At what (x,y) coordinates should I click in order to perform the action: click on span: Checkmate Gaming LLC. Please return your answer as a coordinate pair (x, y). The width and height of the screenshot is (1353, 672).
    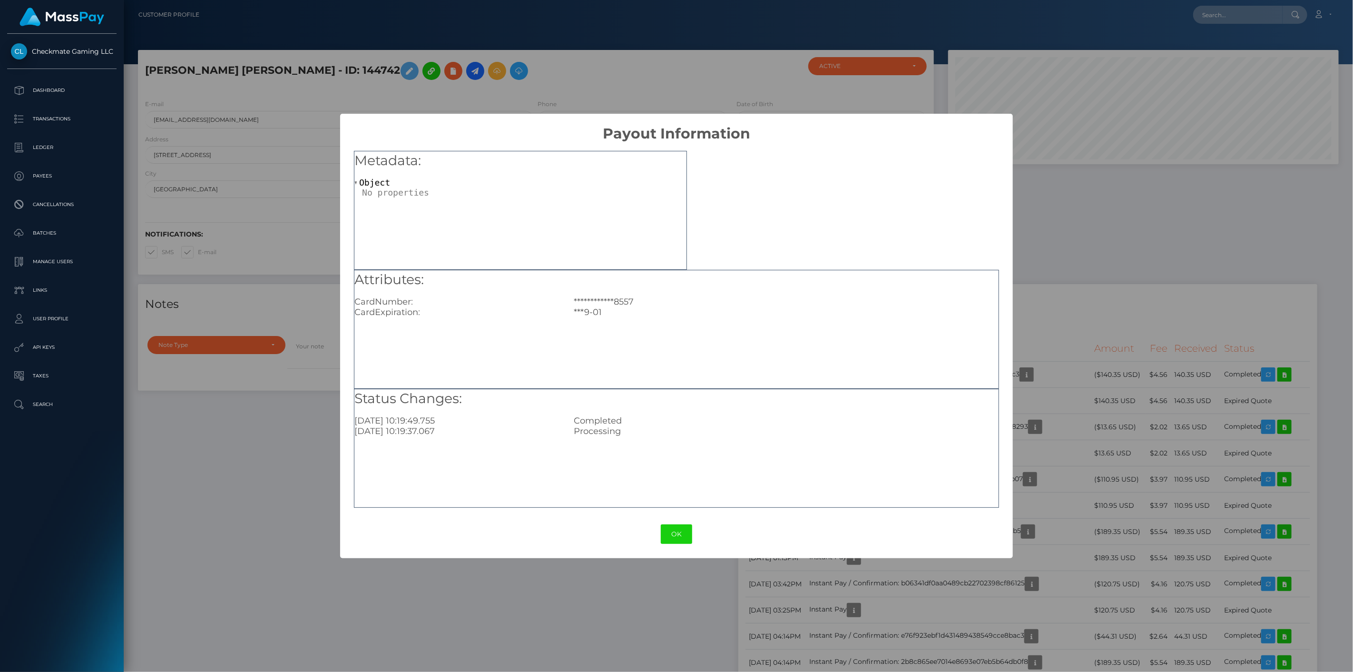
    Looking at the image, I should click on (62, 51).